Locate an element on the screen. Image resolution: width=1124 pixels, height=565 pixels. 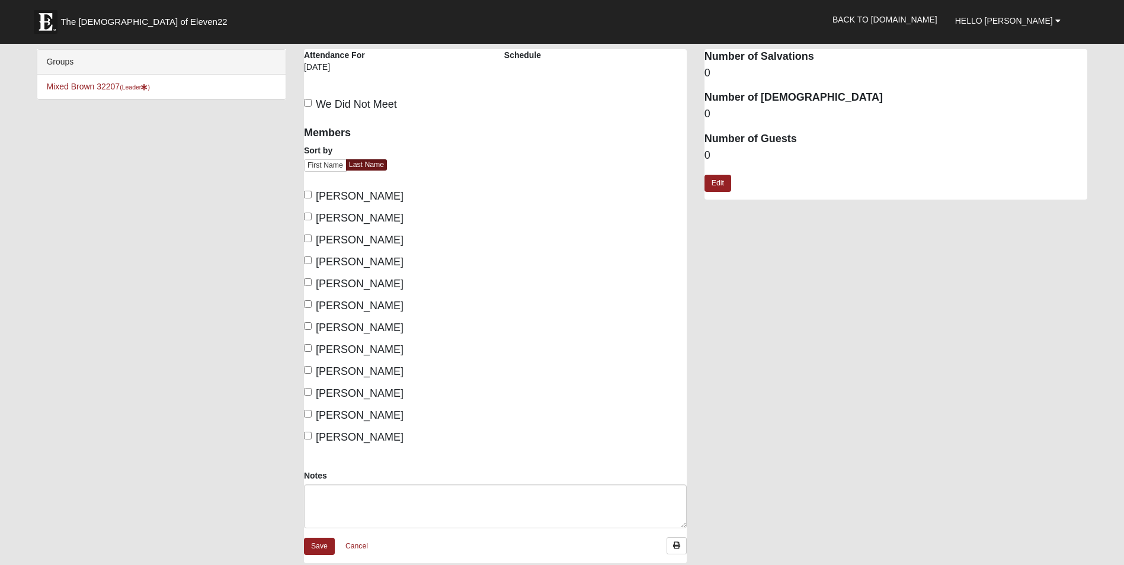
label: Attendance For is located at coordinates (334, 55).